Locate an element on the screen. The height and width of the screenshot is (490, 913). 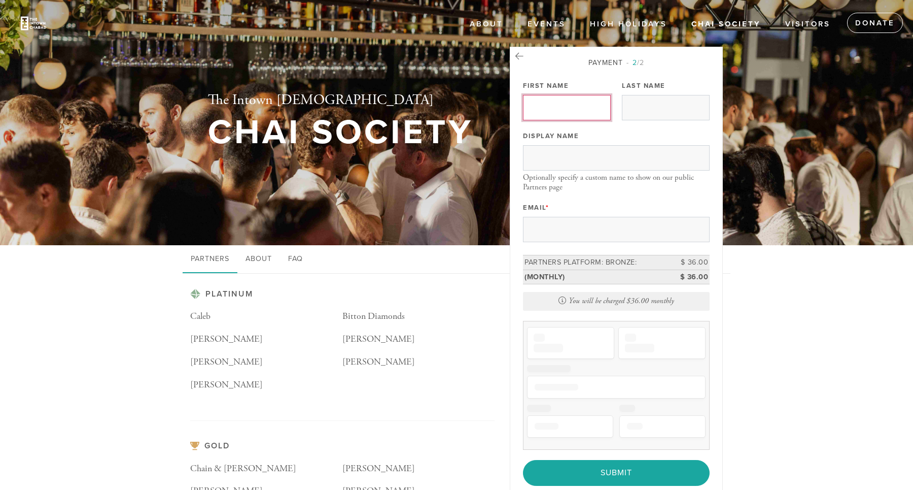
div: You will be charged $36.00 monthly is located at coordinates (617, 301).